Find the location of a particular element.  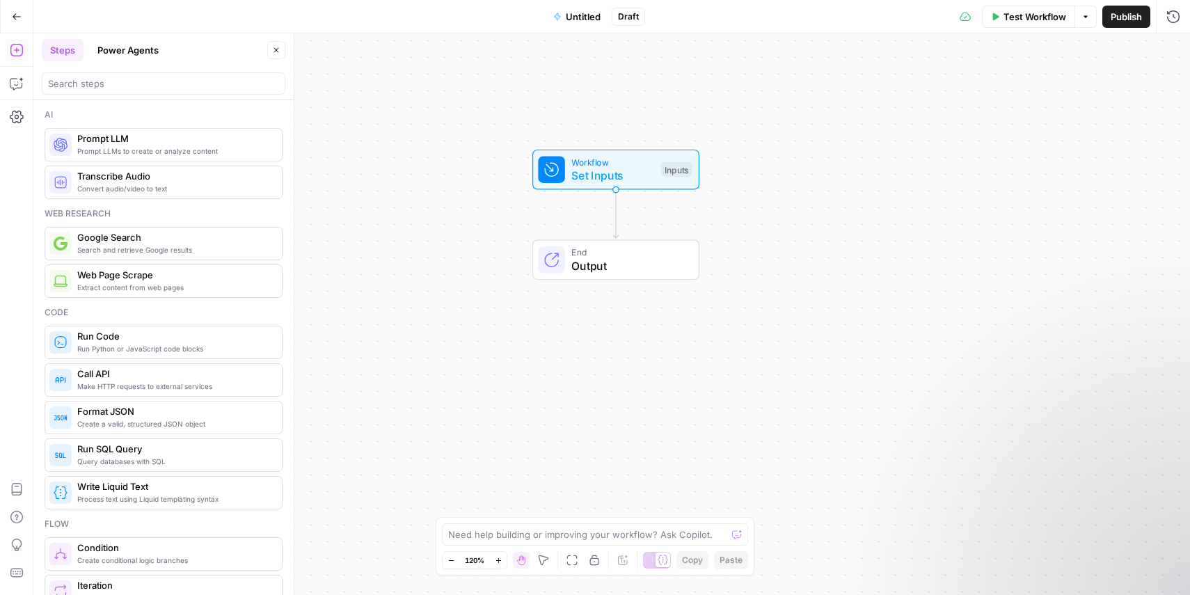

span: Iteration is located at coordinates (174, 585).